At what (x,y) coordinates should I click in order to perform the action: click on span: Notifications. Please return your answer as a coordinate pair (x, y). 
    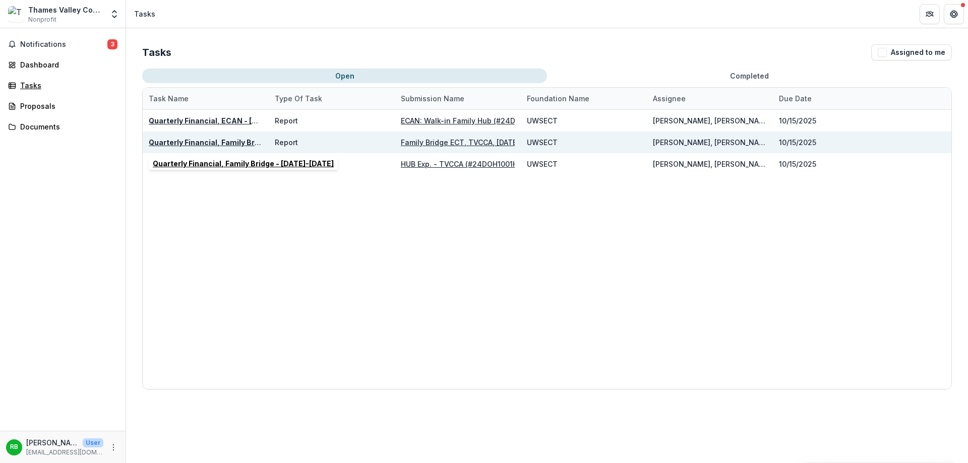
    Looking at the image, I should click on (63, 44).